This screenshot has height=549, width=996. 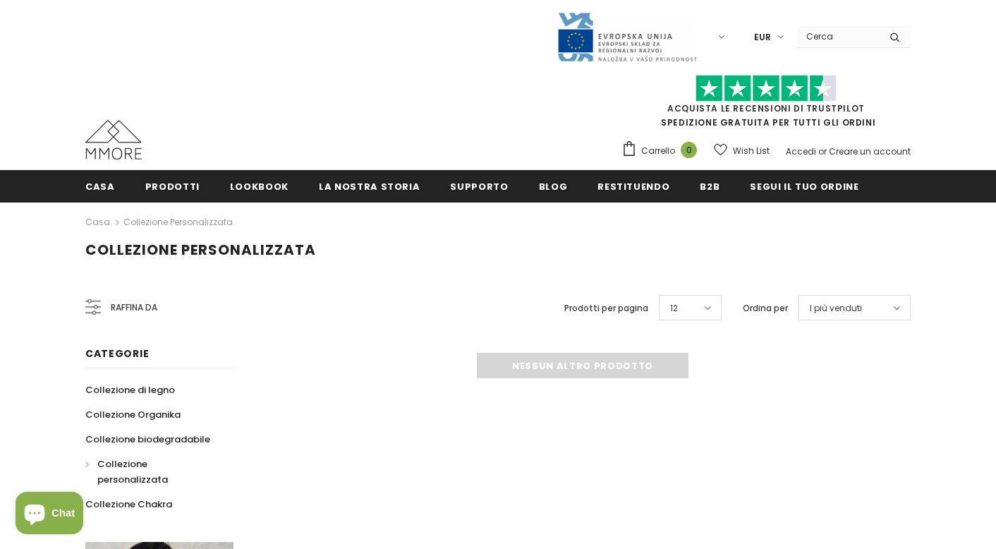 What do you see at coordinates (479, 185) in the screenshot?
I see `a: supporto` at bounding box center [479, 185].